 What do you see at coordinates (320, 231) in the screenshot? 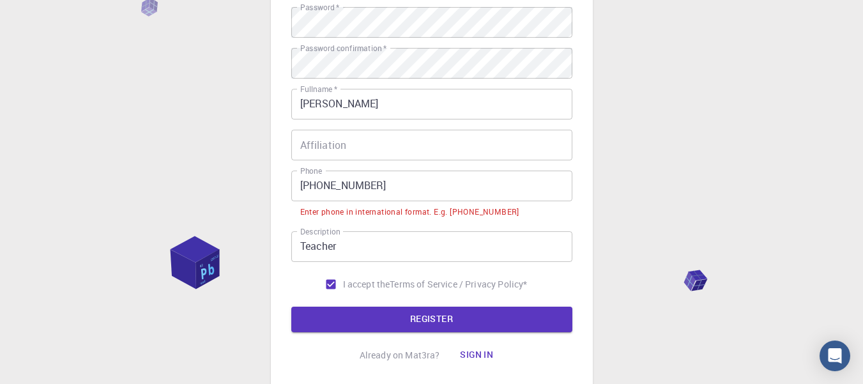
I see `label: Description` at bounding box center [320, 231].